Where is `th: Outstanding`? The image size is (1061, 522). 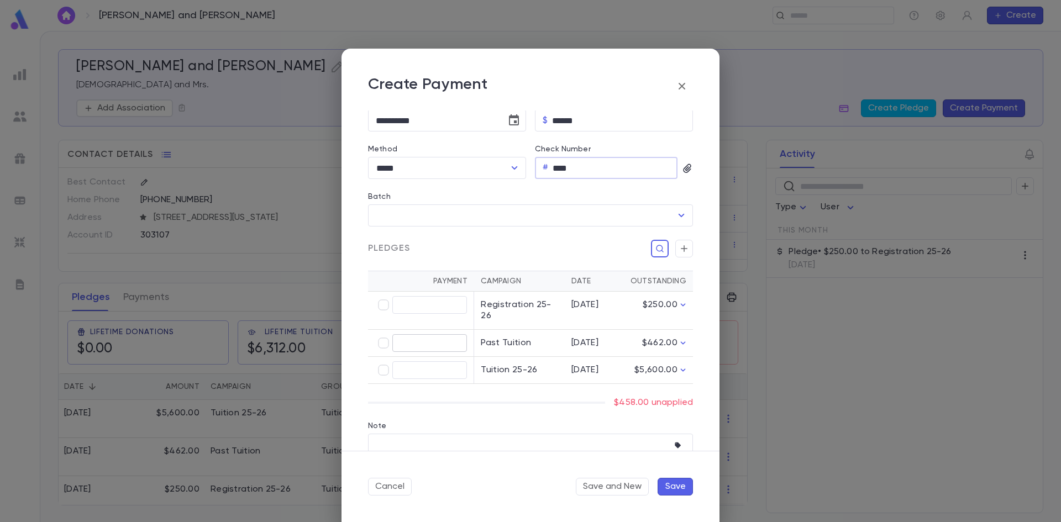
th: Outstanding is located at coordinates (657, 281).